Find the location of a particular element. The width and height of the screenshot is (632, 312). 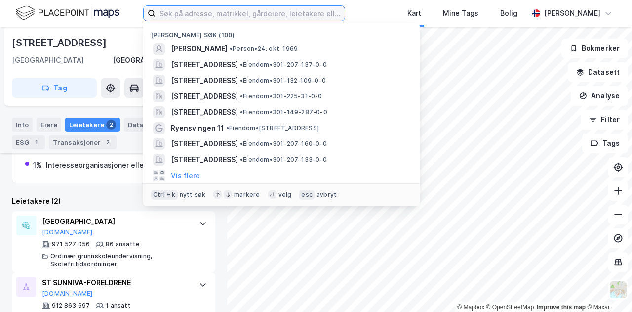

div: Mine Tags is located at coordinates (461, 13).